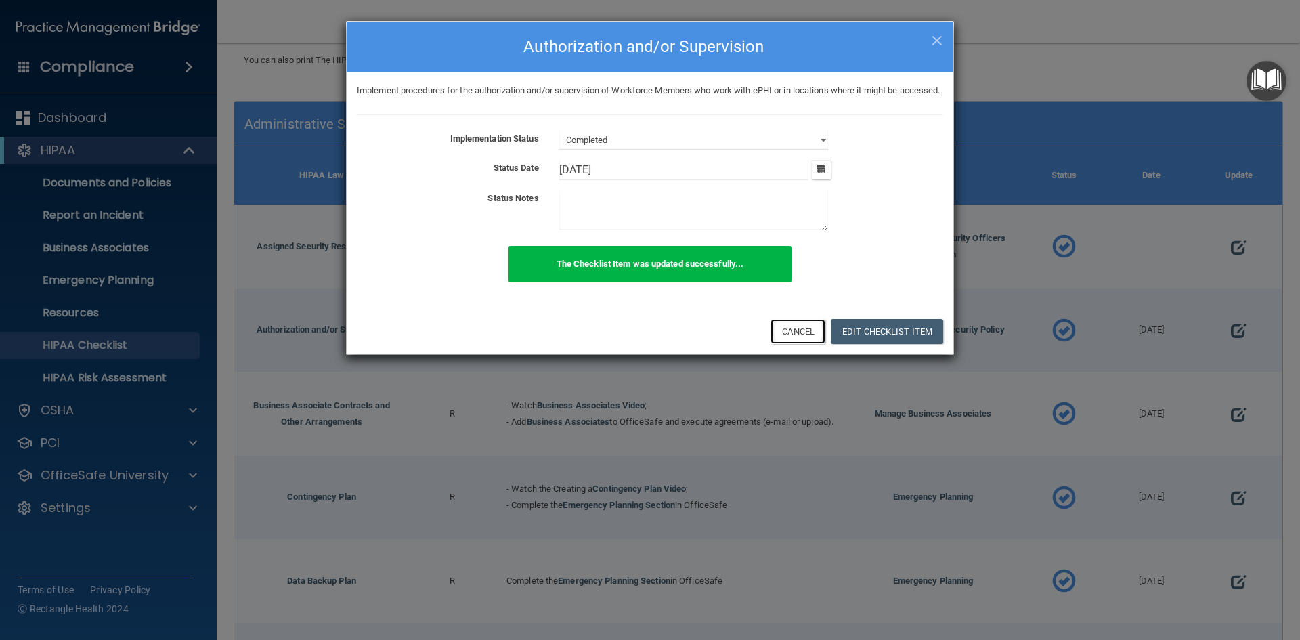 Image resolution: width=1300 pixels, height=640 pixels. Describe the element at coordinates (798, 331) in the screenshot. I see `button: Cancel` at that location.